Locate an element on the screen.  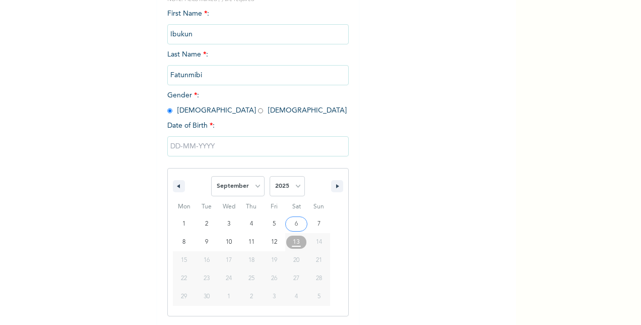
button: 1 is located at coordinates (184, 224).